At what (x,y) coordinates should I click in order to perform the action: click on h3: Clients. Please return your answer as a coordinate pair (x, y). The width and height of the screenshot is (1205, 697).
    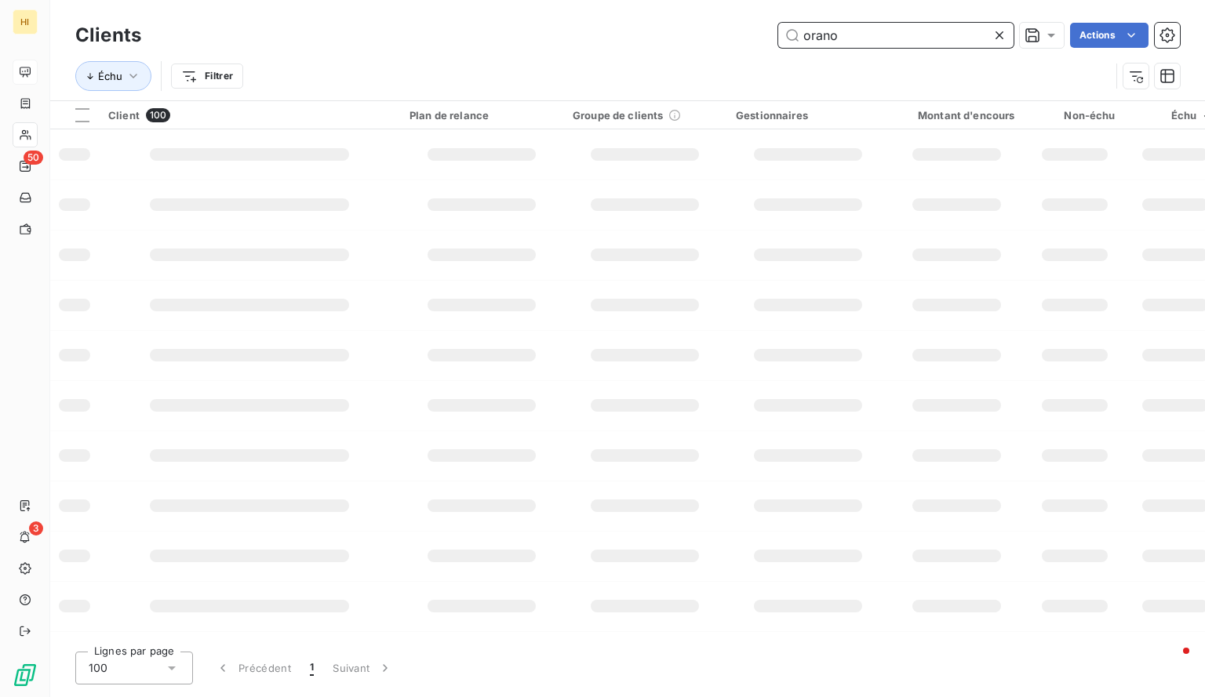
    Looking at the image, I should click on (108, 35).